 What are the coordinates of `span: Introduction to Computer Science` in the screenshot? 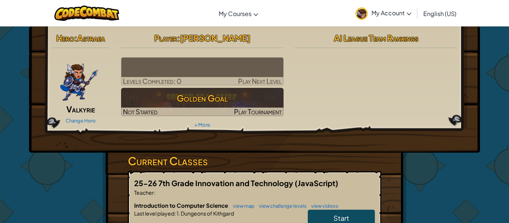 It's located at (182, 205).